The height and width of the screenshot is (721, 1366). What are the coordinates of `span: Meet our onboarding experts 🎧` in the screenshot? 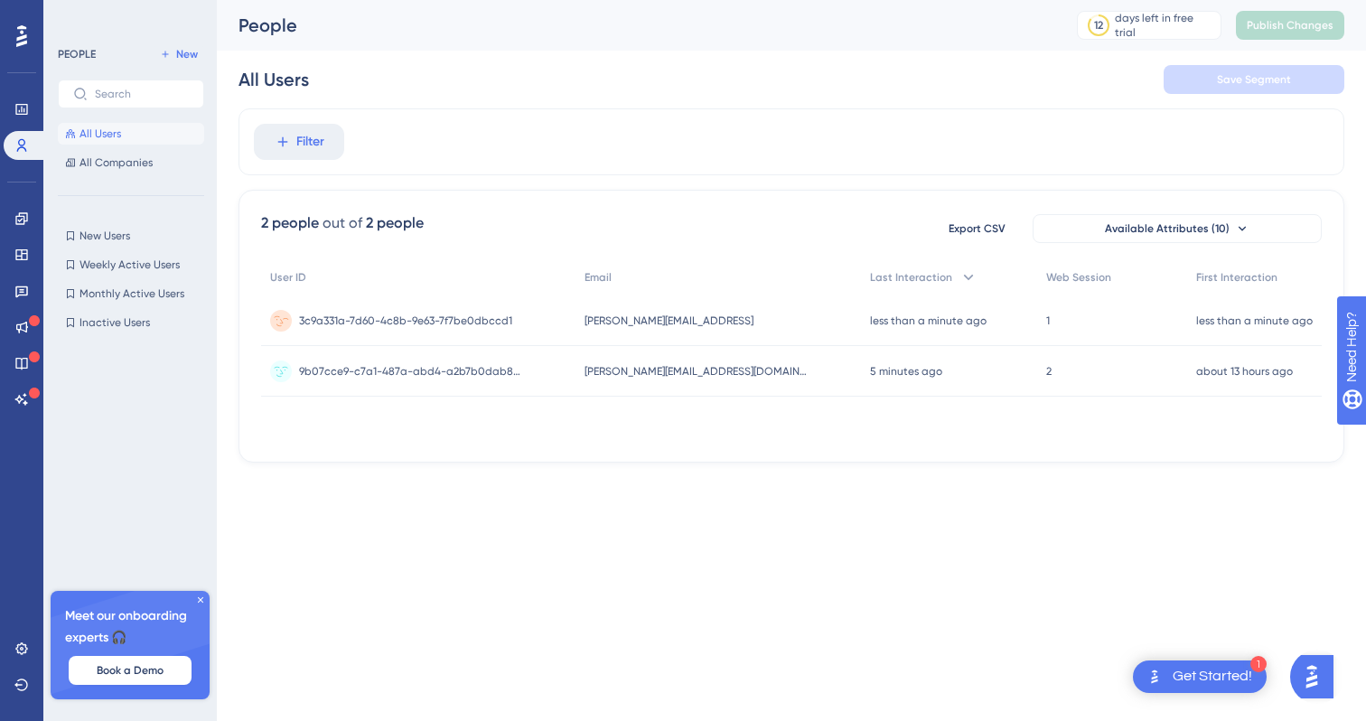 It's located at (130, 627).